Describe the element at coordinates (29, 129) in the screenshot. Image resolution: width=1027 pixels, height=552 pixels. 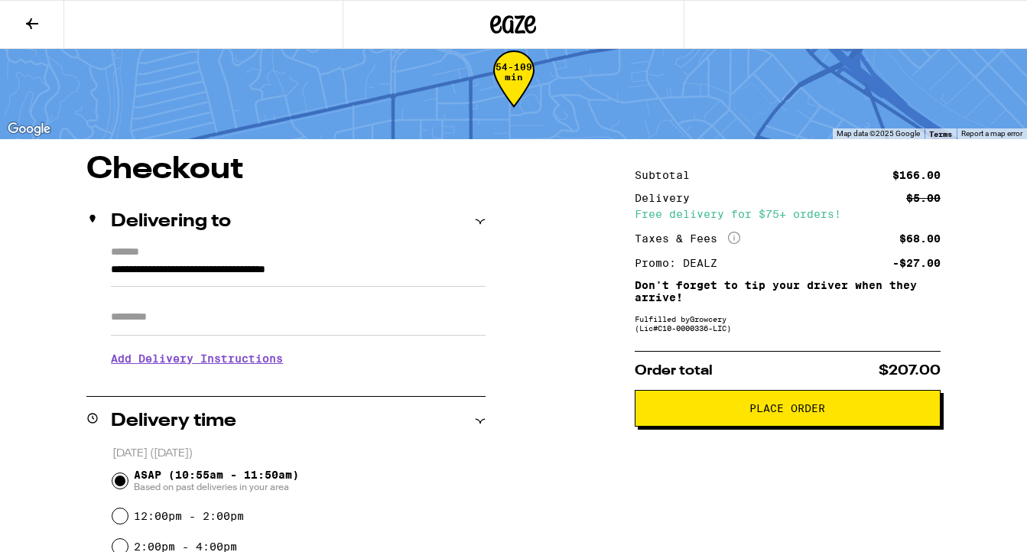
I see `img: Google` at that location.